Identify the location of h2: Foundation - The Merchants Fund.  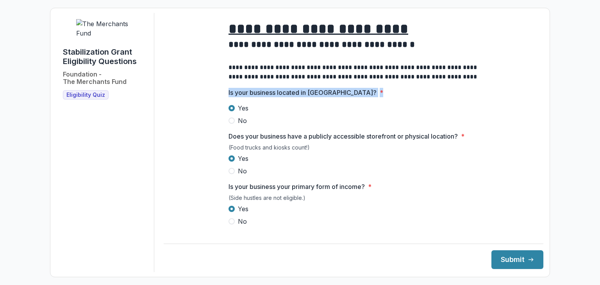
(95, 78).